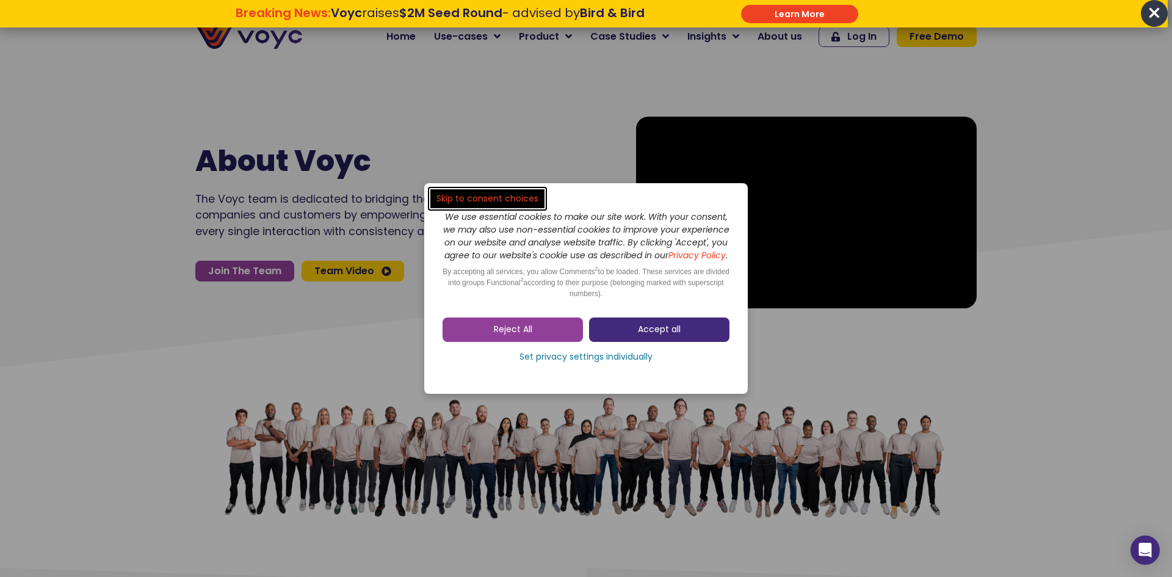  I want to click on i: We use essential cookies to make our site work. With your consent, we may also use non-essential ..., so click(586, 236).